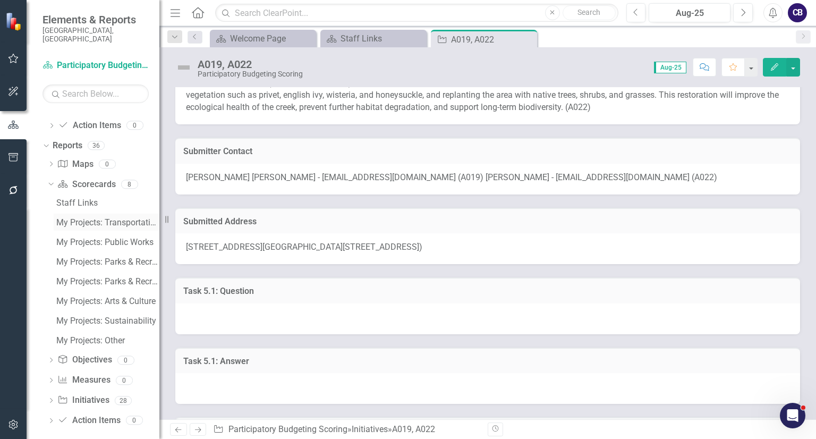 This screenshot has width=816, height=439. Describe the element at coordinates (108, 282) in the screenshot. I see `div: My Projects: Parks & Recreation Spanish` at that location.